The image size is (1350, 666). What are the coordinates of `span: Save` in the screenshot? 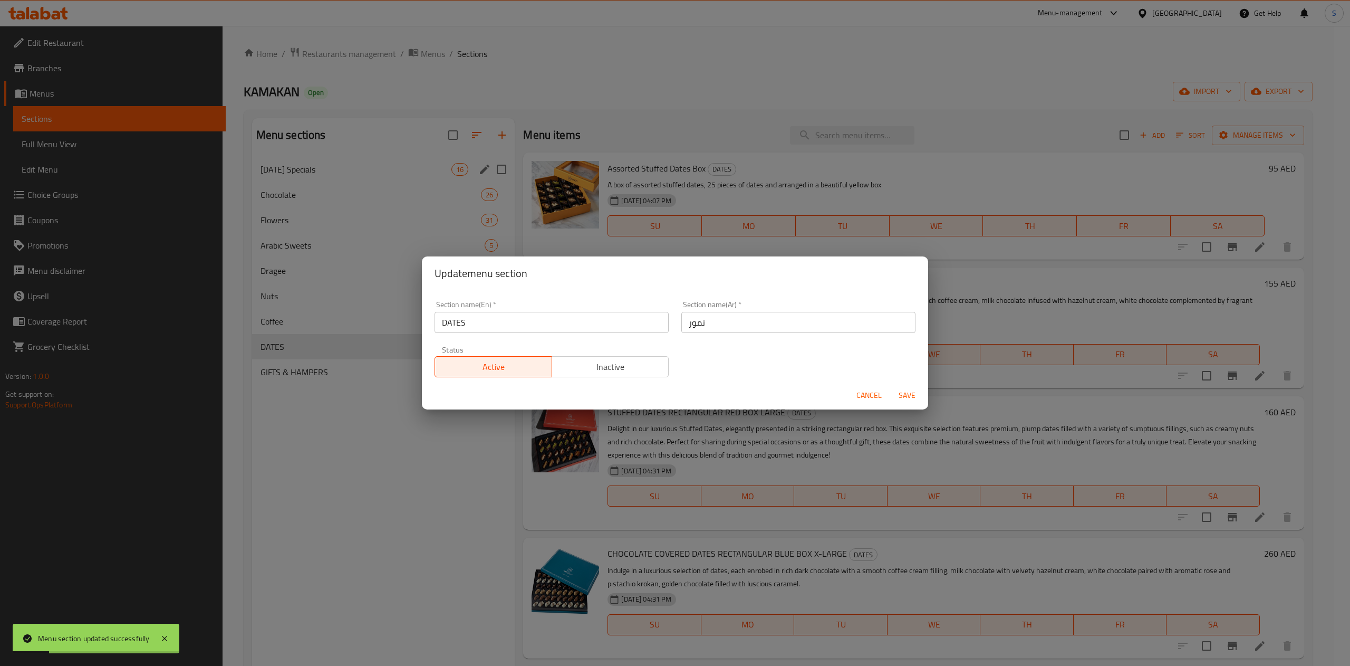 It's located at (907, 395).